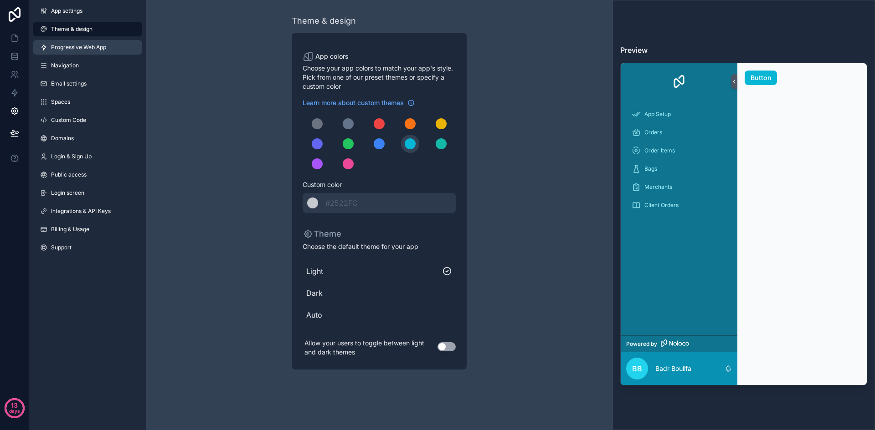 The width and height of the screenshot is (875, 430). I want to click on a: Bags, so click(679, 169).